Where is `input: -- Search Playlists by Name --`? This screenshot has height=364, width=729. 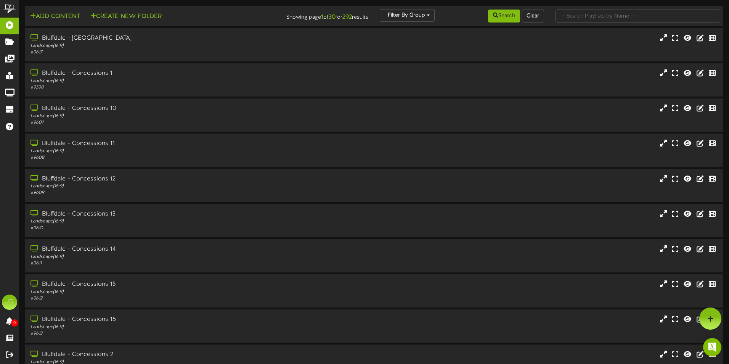
input: -- Search Playlists by Name -- is located at coordinates (638, 16).